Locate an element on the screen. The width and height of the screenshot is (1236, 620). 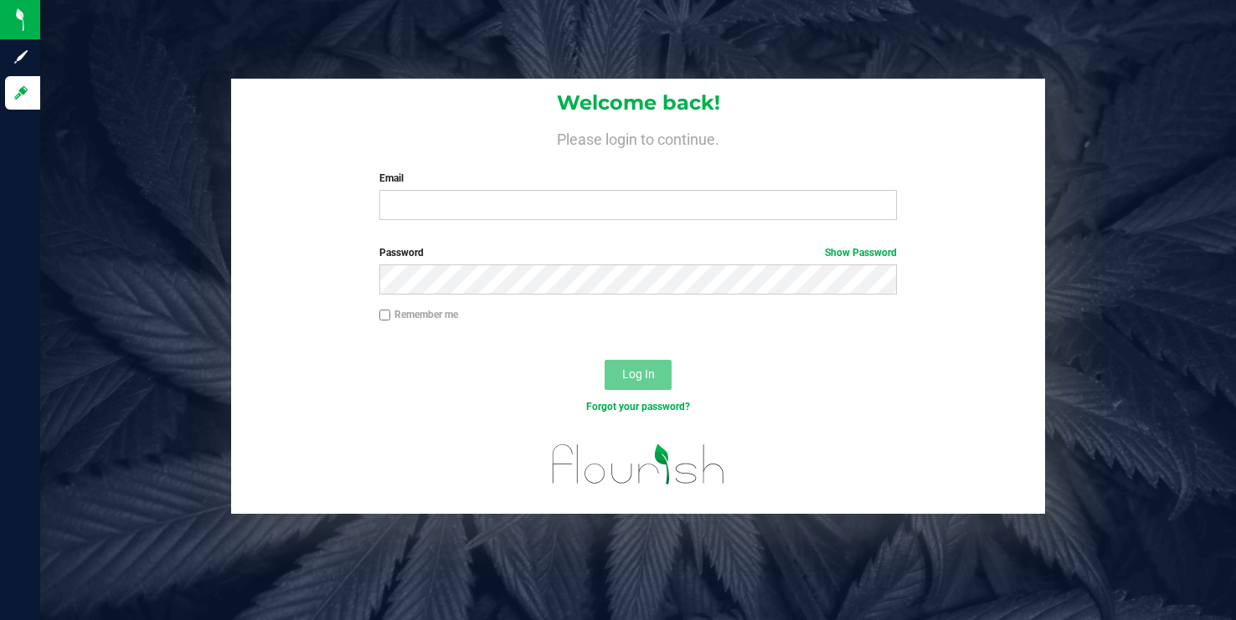
label: Remember me is located at coordinates (419, 315).